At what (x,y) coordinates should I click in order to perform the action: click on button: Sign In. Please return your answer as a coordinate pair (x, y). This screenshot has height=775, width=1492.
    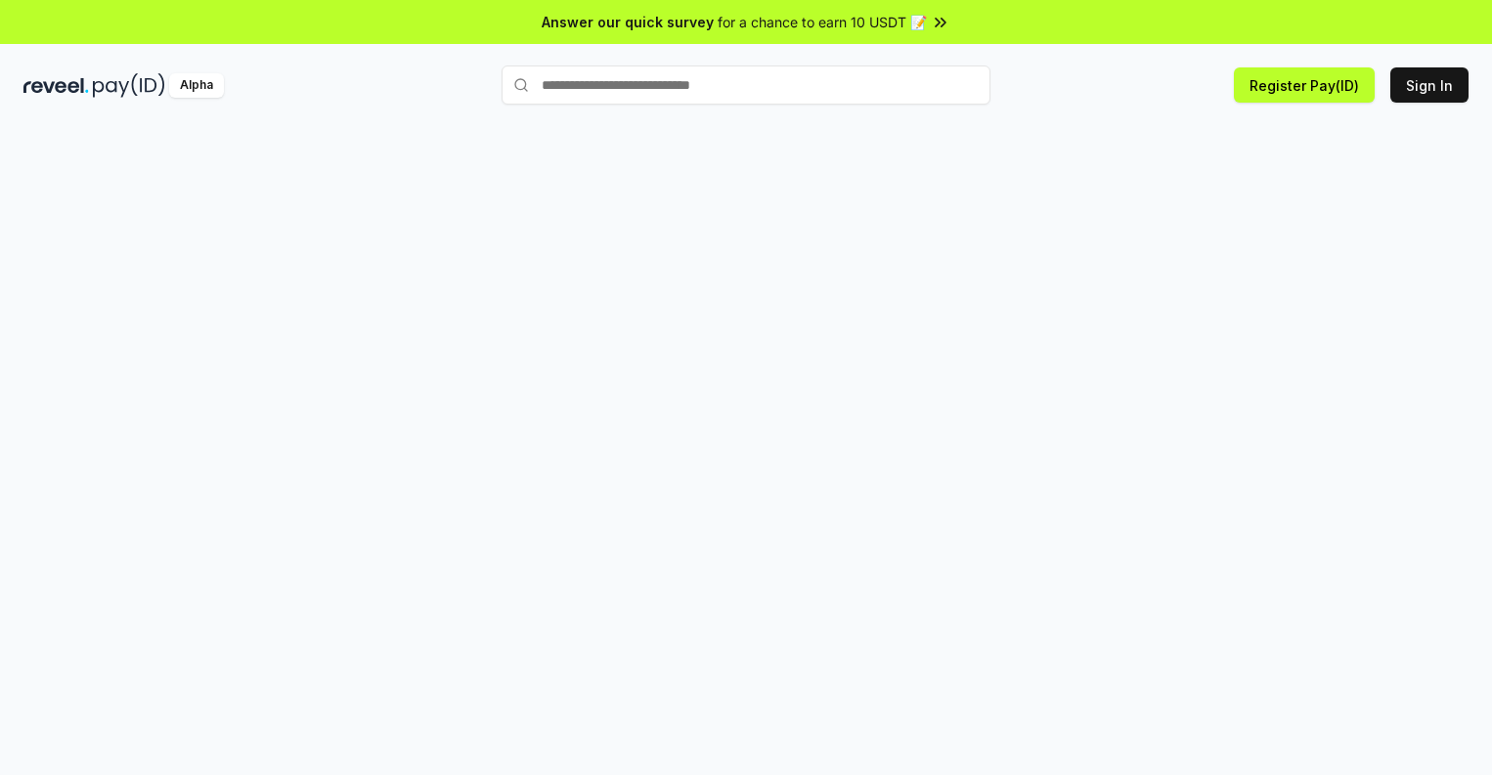
    Looking at the image, I should click on (1430, 85).